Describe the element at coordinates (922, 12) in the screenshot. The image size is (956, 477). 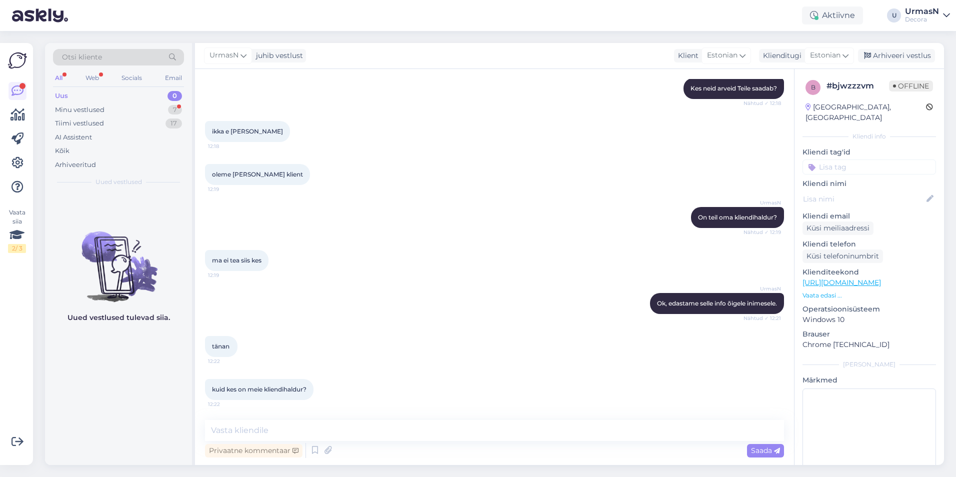
I see `div: UrmasN` at that location.